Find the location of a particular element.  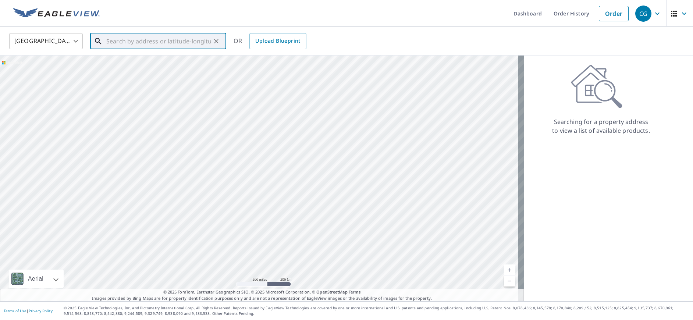

a: Privacy Policy is located at coordinates (40, 311).